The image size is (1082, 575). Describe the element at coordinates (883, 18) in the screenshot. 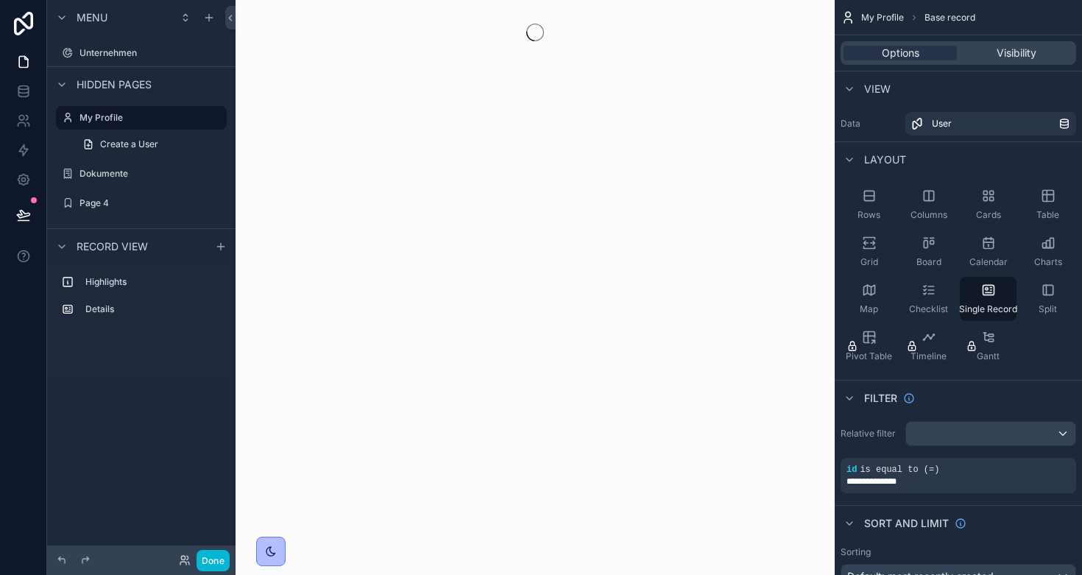

I see `span: My Profile` at that location.